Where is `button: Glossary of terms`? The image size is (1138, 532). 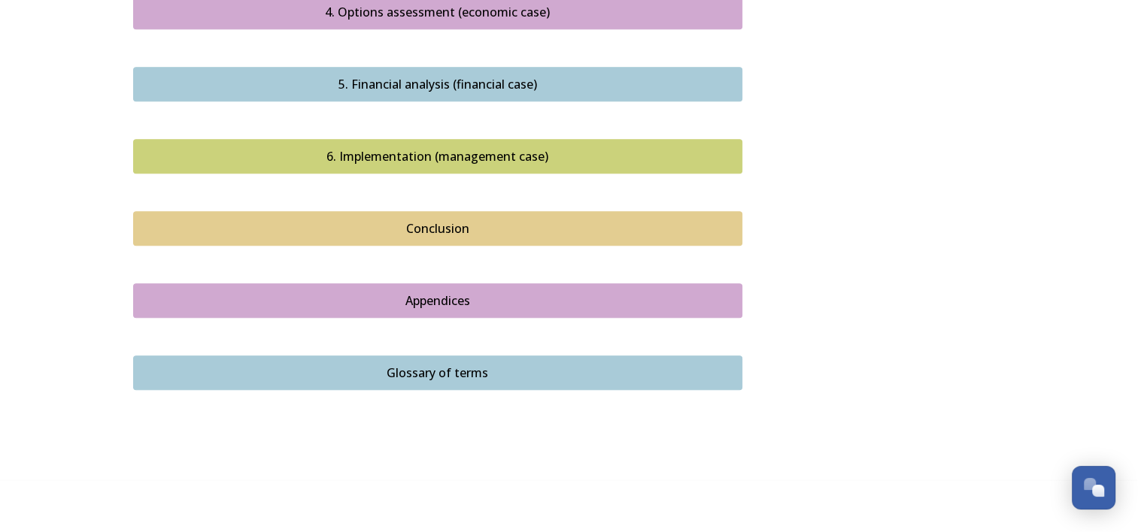 button: Glossary of terms is located at coordinates (438, 373).